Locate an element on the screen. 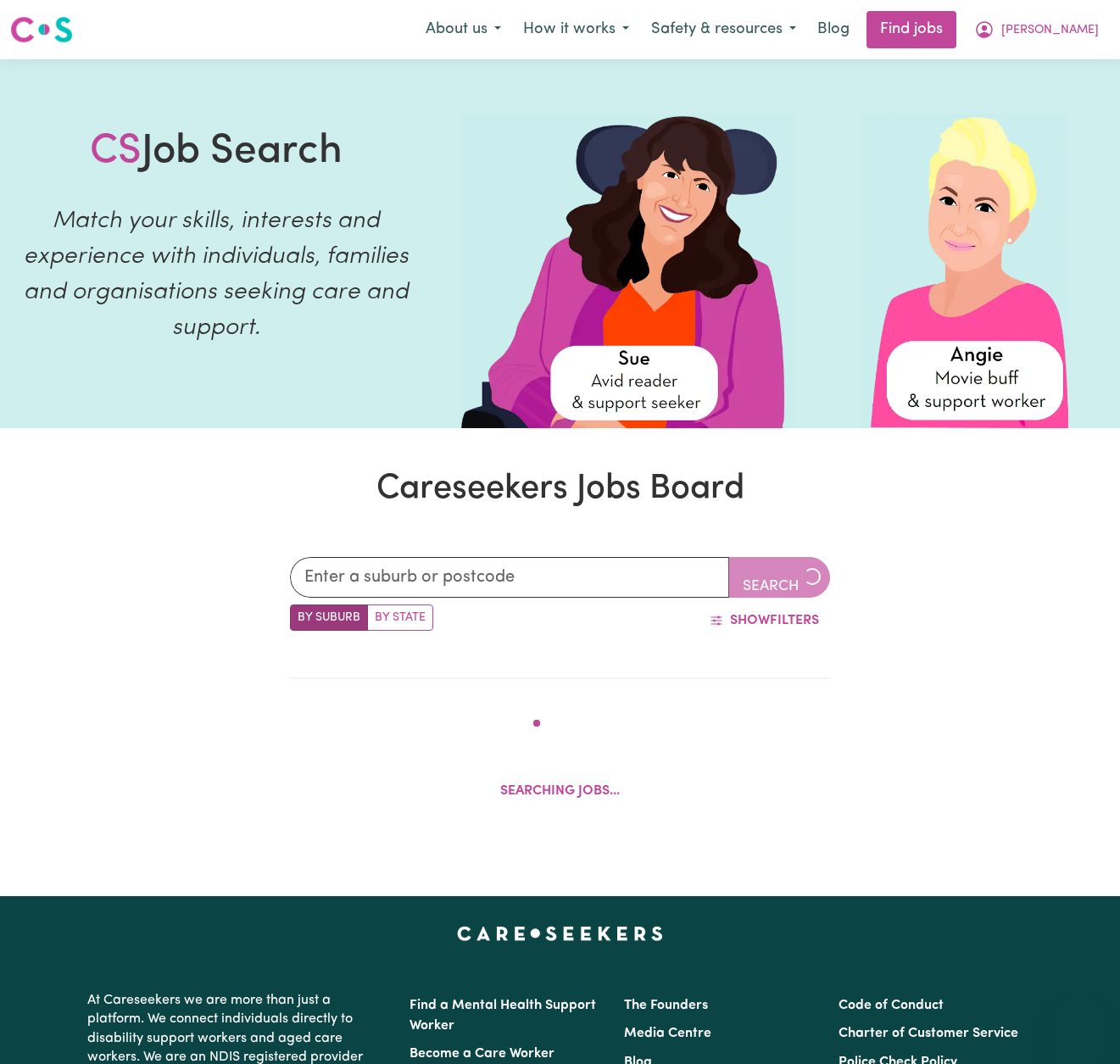 Image resolution: width=1120 pixels, height=1064 pixels. button: My Account is located at coordinates (1036, 30).